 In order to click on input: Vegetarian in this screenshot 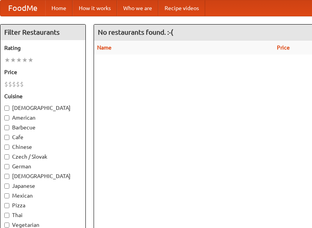, I will do `click(7, 225)`.